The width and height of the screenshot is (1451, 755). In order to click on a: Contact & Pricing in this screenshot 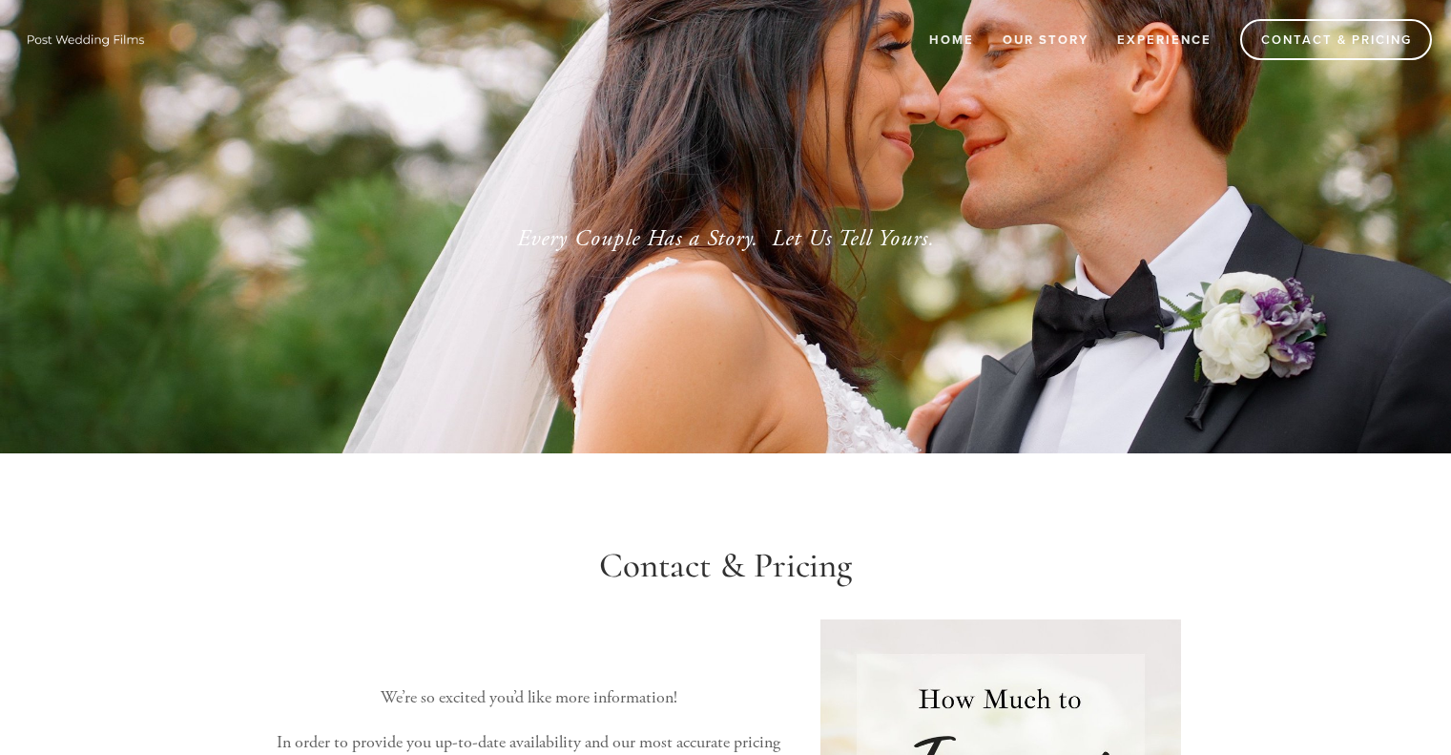, I will do `click(1336, 39)`.